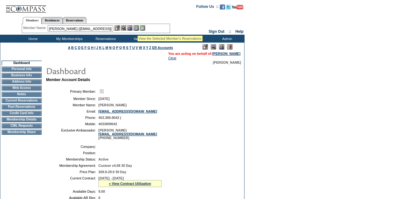 This screenshot has width=399, height=199. Describe the element at coordinates (226, 38) in the screenshot. I see `td: Admin` at that location.